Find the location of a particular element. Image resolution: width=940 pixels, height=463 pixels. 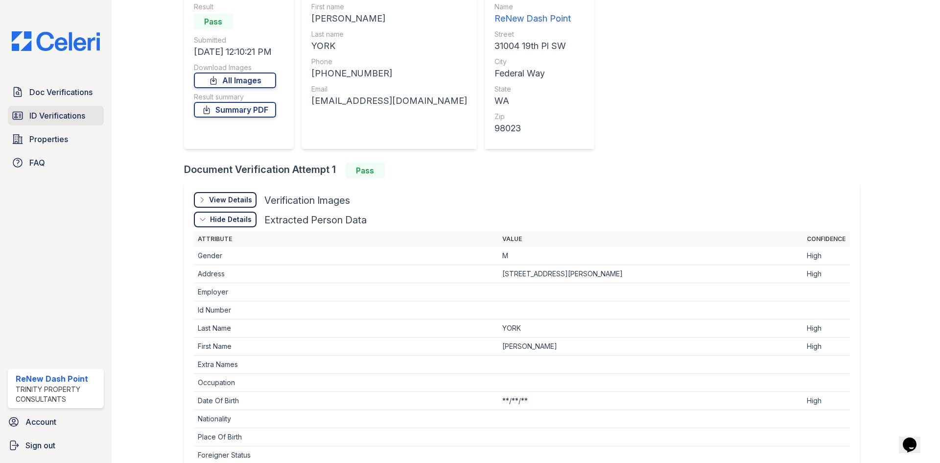

div: Document Verification Attempt 1 is located at coordinates (526, 170).